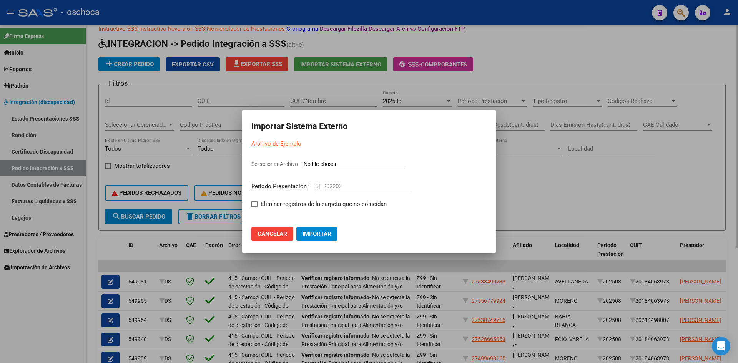 This screenshot has width=738, height=363. What do you see at coordinates (280, 187) in the screenshot?
I see `span: Periodo Presentación` at bounding box center [280, 187].